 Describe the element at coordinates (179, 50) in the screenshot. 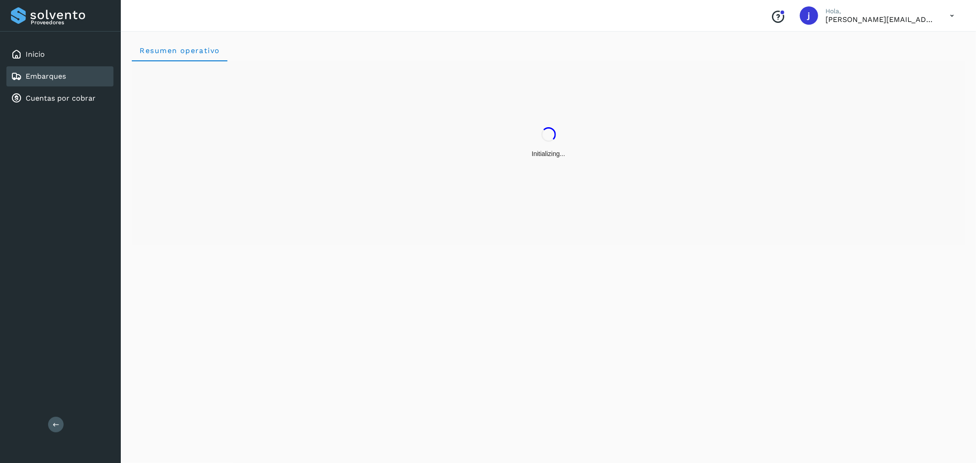

I see `span: Resumen operativo` at that location.